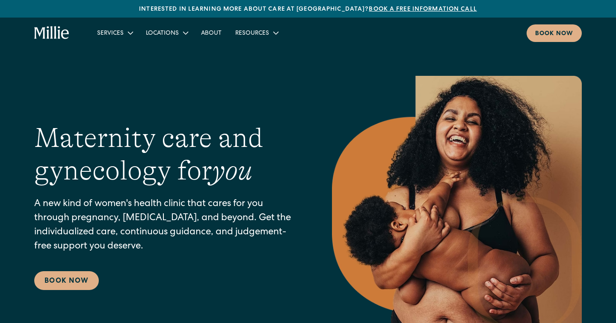 This screenshot has width=616, height=323. Describe the element at coordinates (166, 154) in the screenshot. I see `h1: Maternity care and gynecology for` at that location.